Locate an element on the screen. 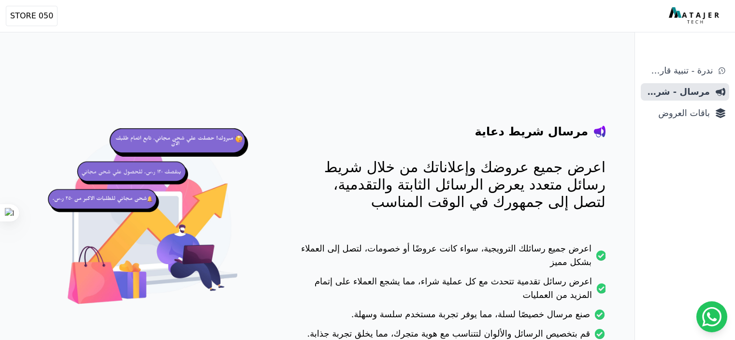 This screenshot has width=735, height=340. span: مرسال - شريط دعاية is located at coordinates (677, 92).